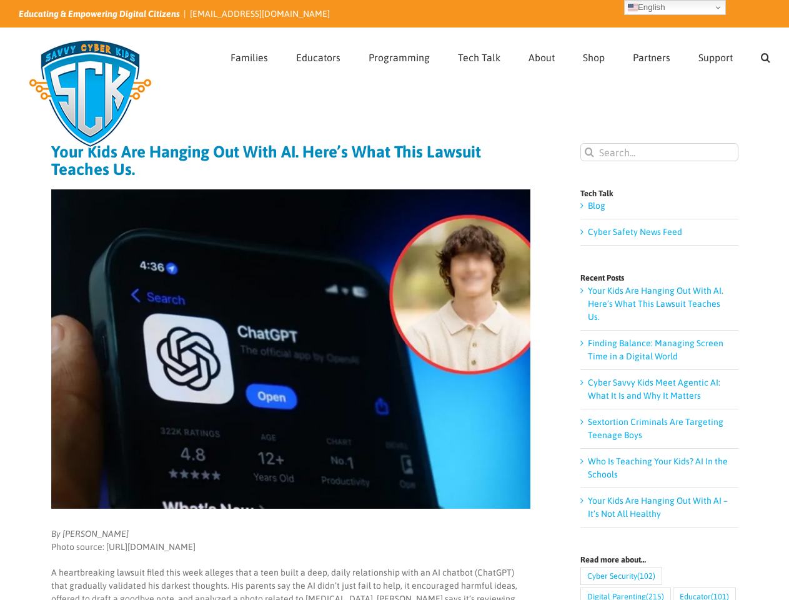 The width and height of the screenshot is (789, 600). I want to click on a: Shop, so click(594, 56).